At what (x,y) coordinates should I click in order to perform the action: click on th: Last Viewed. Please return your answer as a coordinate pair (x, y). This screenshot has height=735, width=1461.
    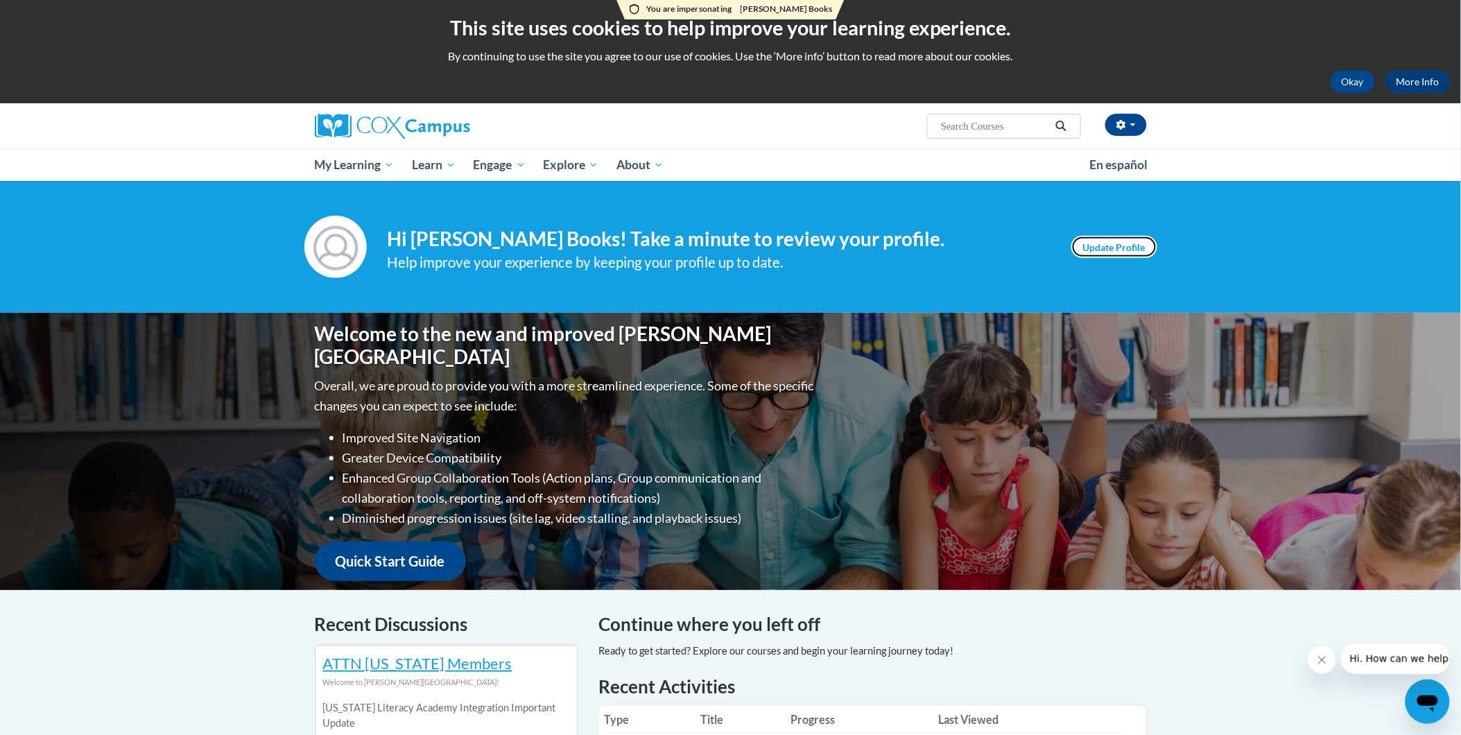
    Looking at the image, I should click on (1029, 720).